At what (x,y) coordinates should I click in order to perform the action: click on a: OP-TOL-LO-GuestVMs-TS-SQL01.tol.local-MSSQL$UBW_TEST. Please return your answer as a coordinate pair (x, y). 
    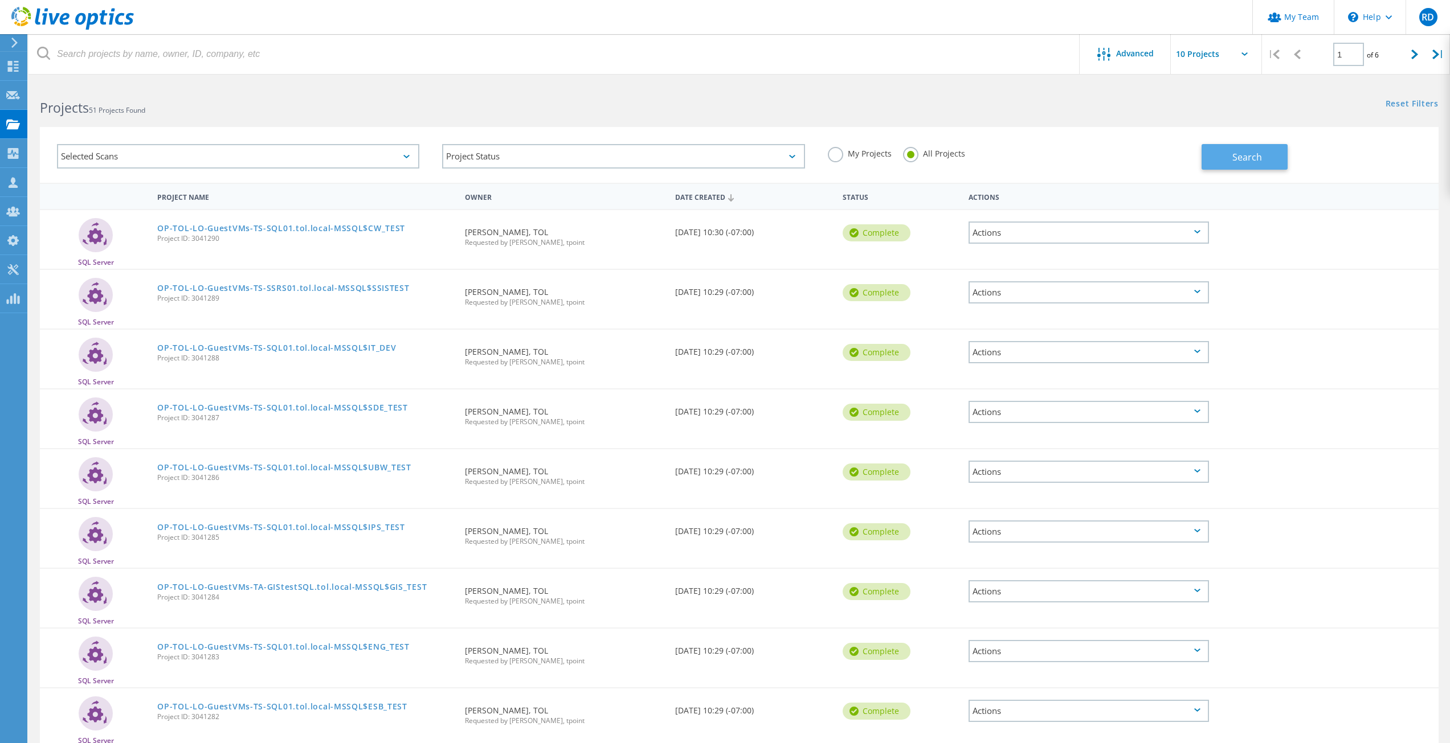
    Looking at the image, I should click on (284, 468).